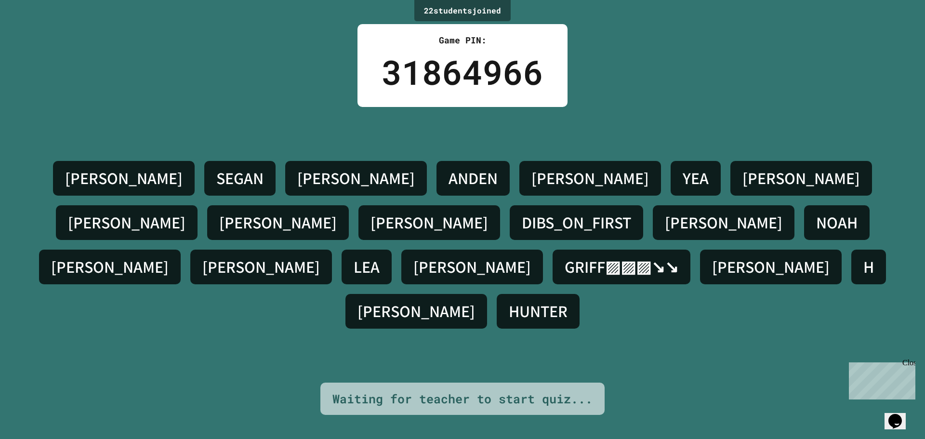 This screenshot has height=439, width=925. What do you see at coordinates (837, 223) in the screenshot?
I see `h4: NOAH` at bounding box center [837, 223].